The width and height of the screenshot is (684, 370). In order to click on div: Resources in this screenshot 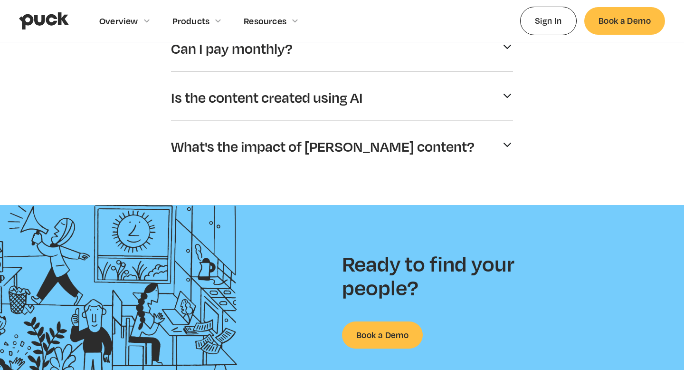, I will do `click(265, 21)`.